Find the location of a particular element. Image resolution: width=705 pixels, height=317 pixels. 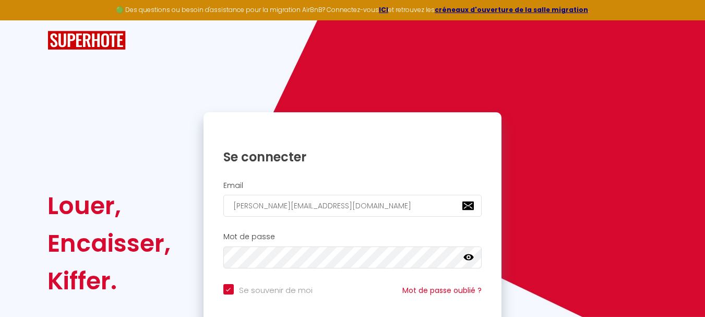

div: Encaisser, is located at coordinates (109, 243).